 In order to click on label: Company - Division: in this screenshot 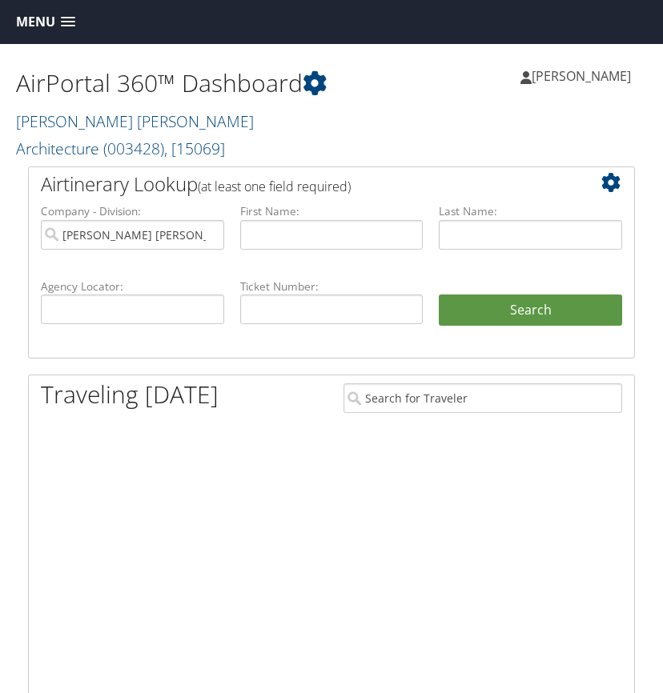, I will do `click(132, 211)`.